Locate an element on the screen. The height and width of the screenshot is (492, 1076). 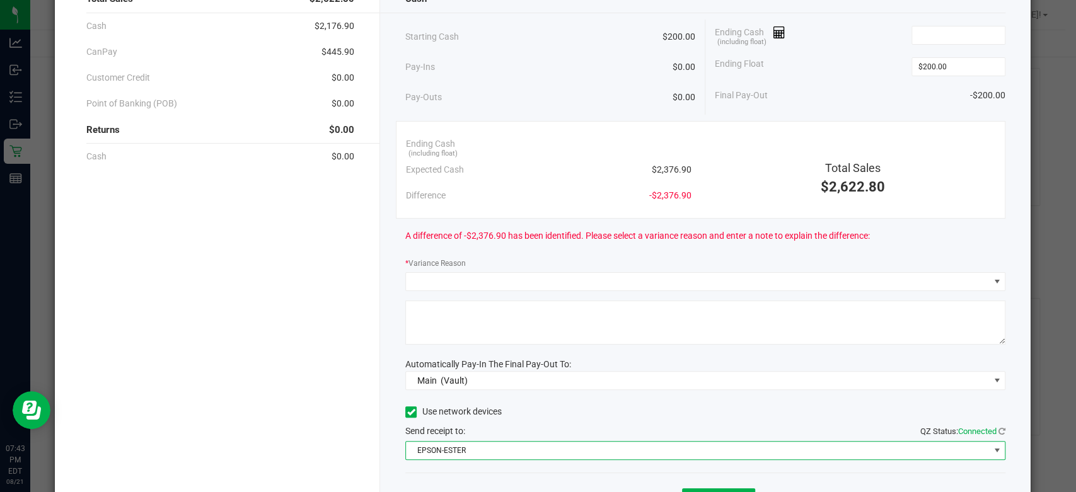
span: $2,376.90 is located at coordinates (671, 170).